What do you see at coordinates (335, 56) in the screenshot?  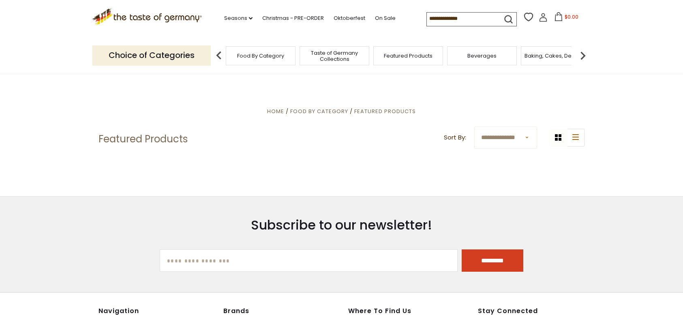 I see `span: Taste of Germany Collections` at bounding box center [335, 56].